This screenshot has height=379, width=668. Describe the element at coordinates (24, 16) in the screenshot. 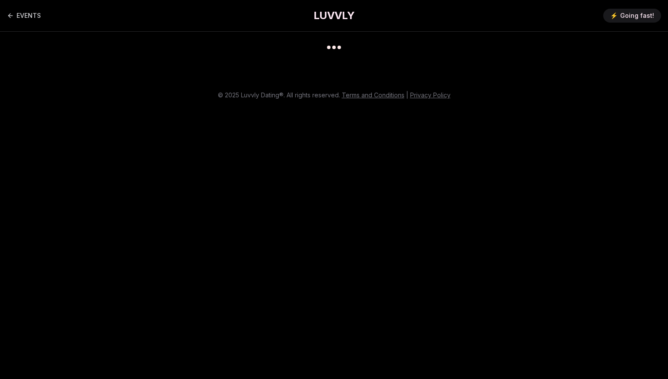

I see `a: Back to events` at that location.